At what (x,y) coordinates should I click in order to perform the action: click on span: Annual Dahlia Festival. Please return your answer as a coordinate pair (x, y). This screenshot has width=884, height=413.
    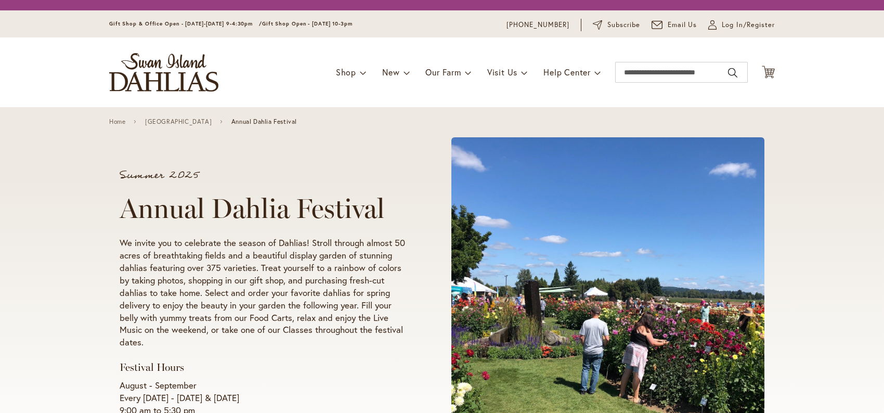
    Looking at the image, I should click on (264, 122).